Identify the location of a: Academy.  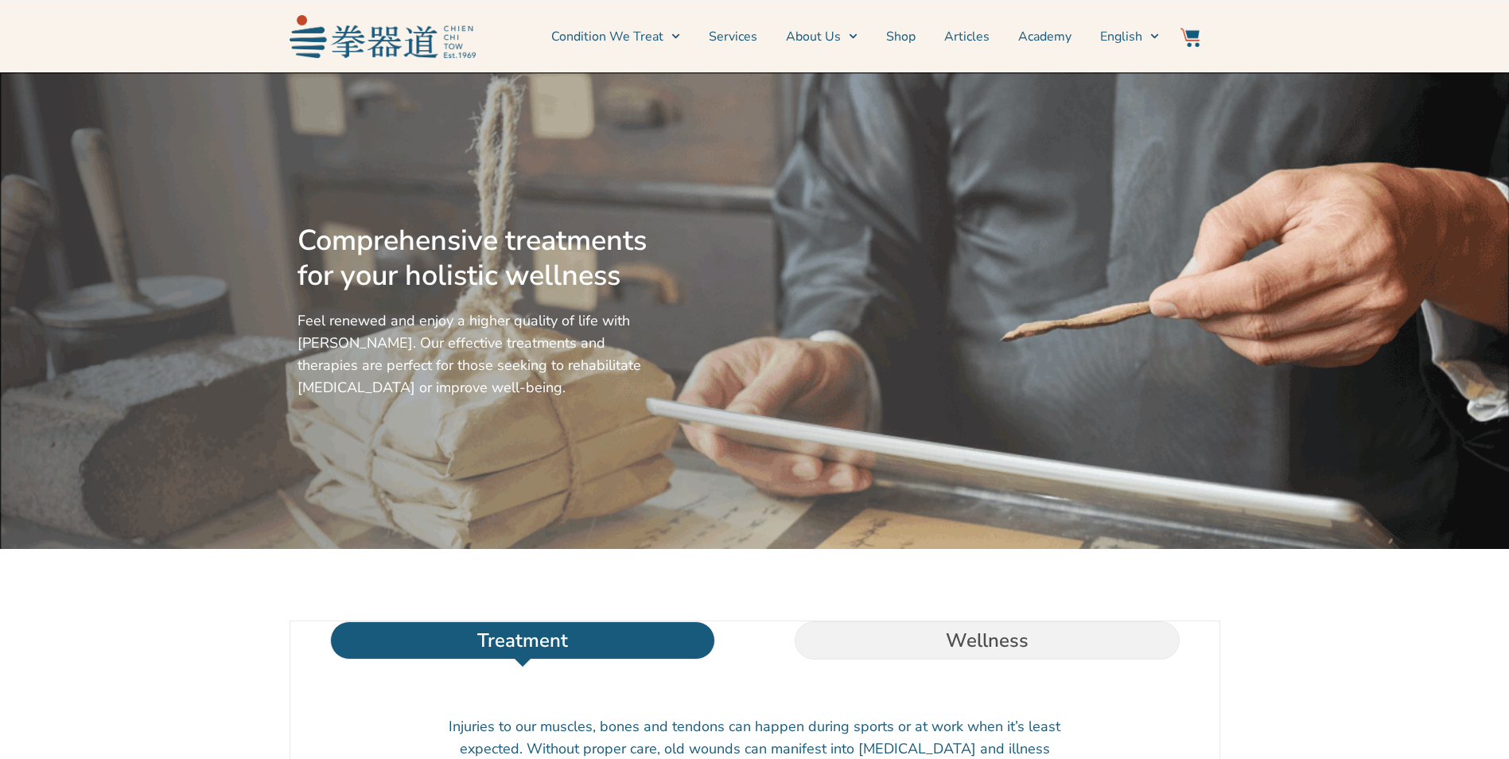
(1044, 37).